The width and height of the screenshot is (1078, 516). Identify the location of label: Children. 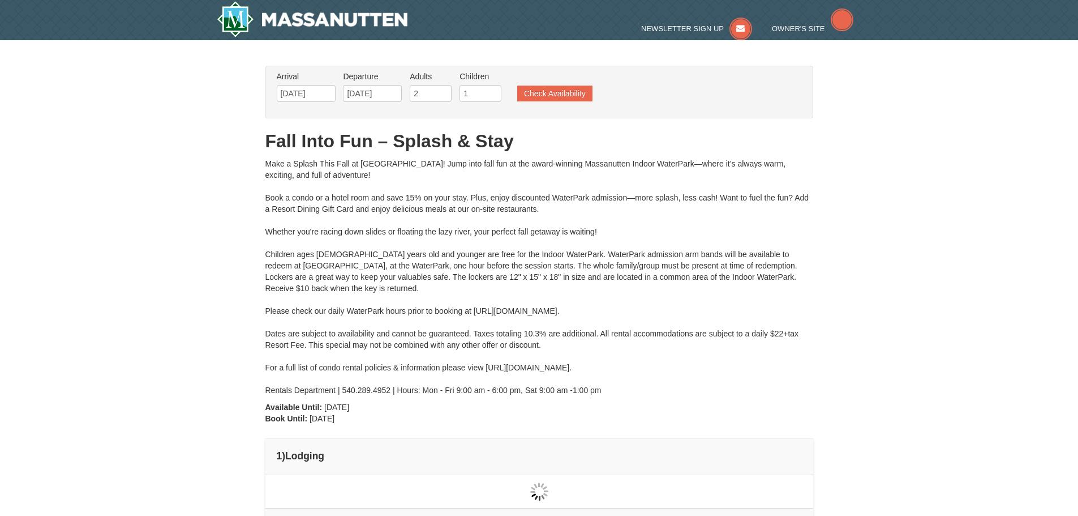
(481, 76).